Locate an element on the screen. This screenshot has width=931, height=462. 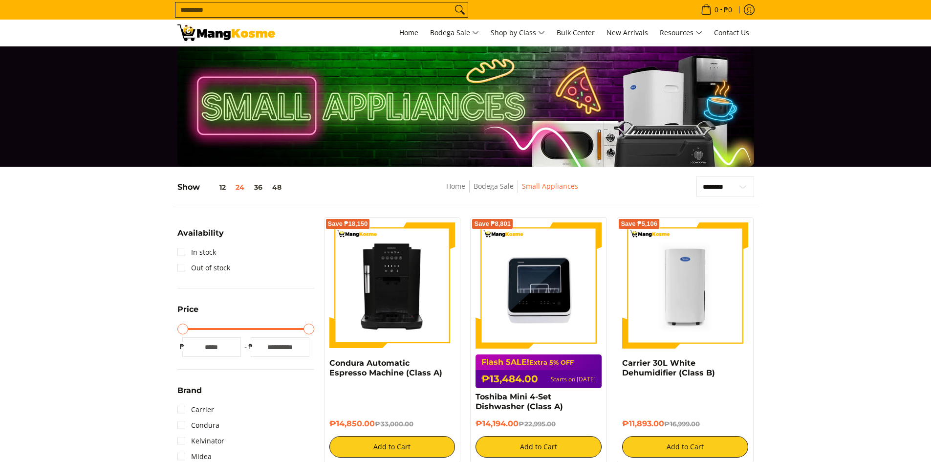
span: Bodega Sale is located at coordinates (455, 33).